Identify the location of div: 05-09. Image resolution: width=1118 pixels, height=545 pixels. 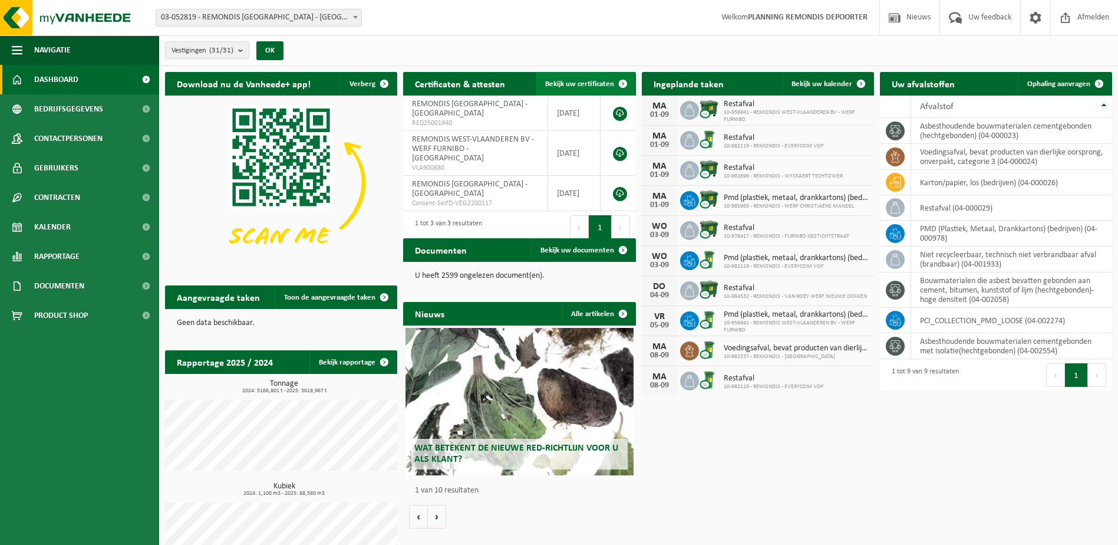
(660, 325).